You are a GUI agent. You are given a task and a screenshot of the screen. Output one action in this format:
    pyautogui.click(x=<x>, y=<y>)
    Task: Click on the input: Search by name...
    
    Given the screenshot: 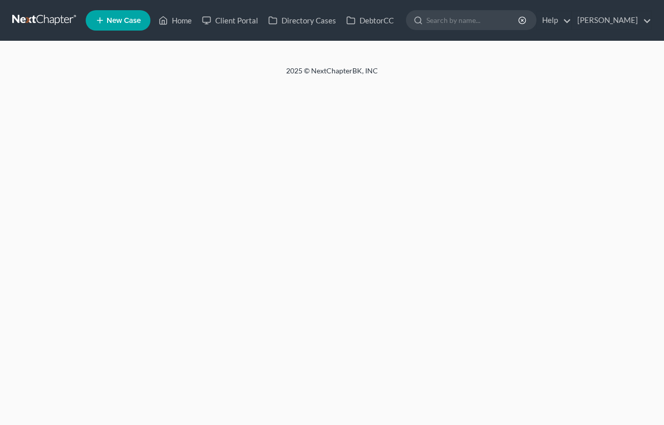 What is the action you would take?
    pyautogui.click(x=472, y=20)
    